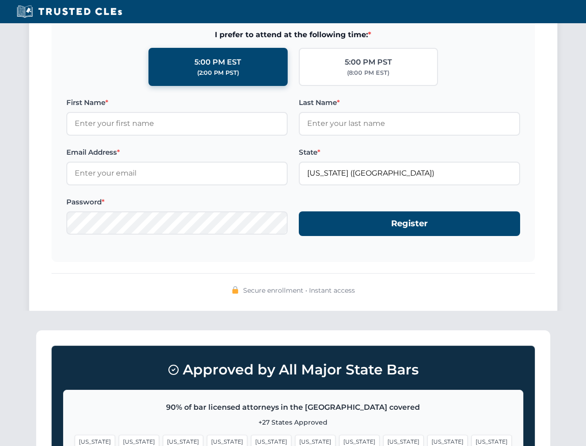  I want to click on input: Florida (FL), so click(410, 173).